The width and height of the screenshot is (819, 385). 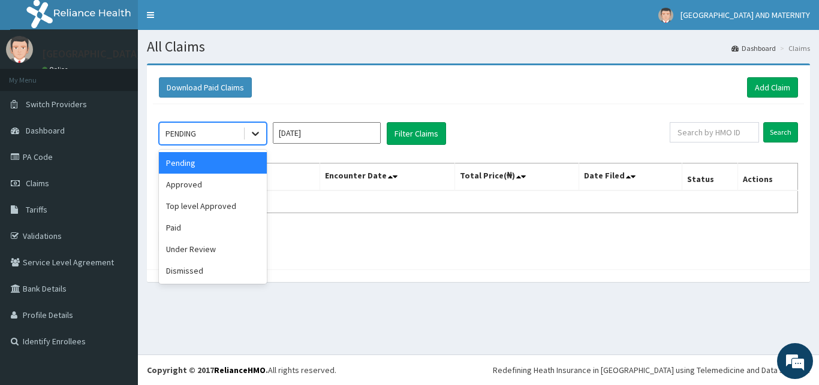 I want to click on input: Select Month and Year, so click(x=327, y=133).